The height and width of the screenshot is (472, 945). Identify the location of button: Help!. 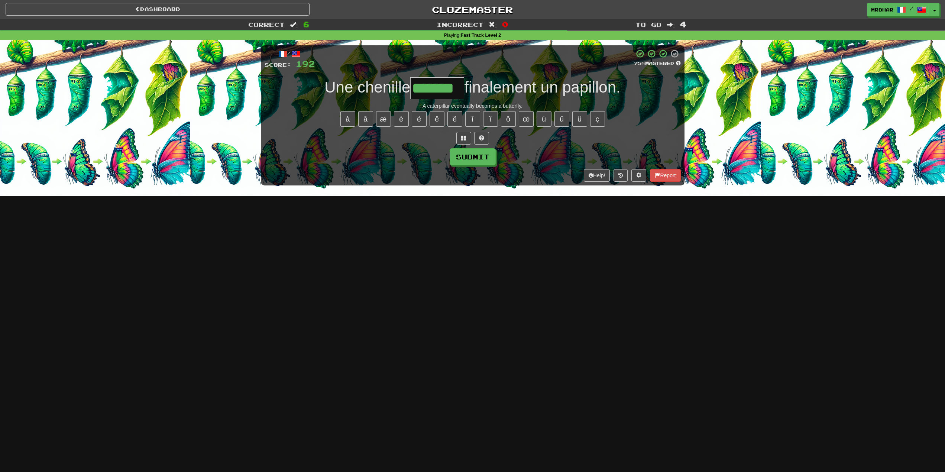
(597, 175).